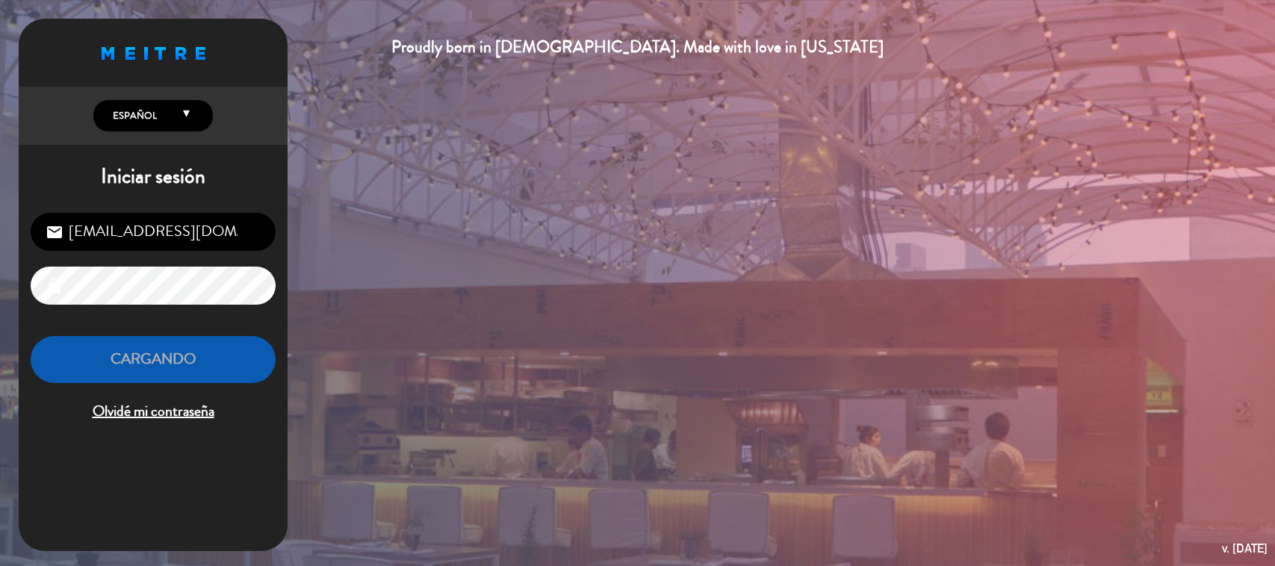 This screenshot has height=566, width=1275. What do you see at coordinates (153, 412) in the screenshot?
I see `span: Olvidé mi contraseña` at bounding box center [153, 412].